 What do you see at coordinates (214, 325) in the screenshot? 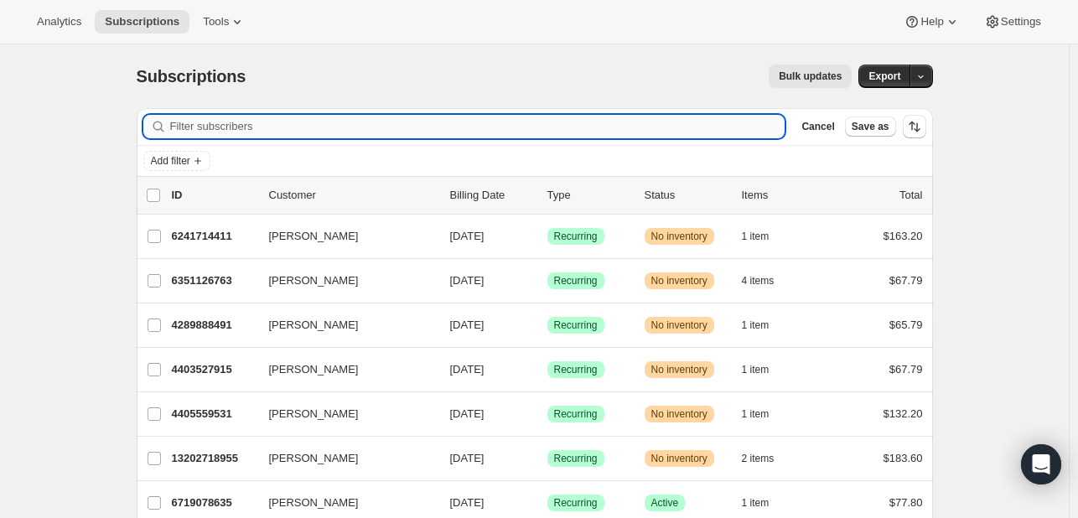
I see `p: 4289888491` at bounding box center [214, 325].